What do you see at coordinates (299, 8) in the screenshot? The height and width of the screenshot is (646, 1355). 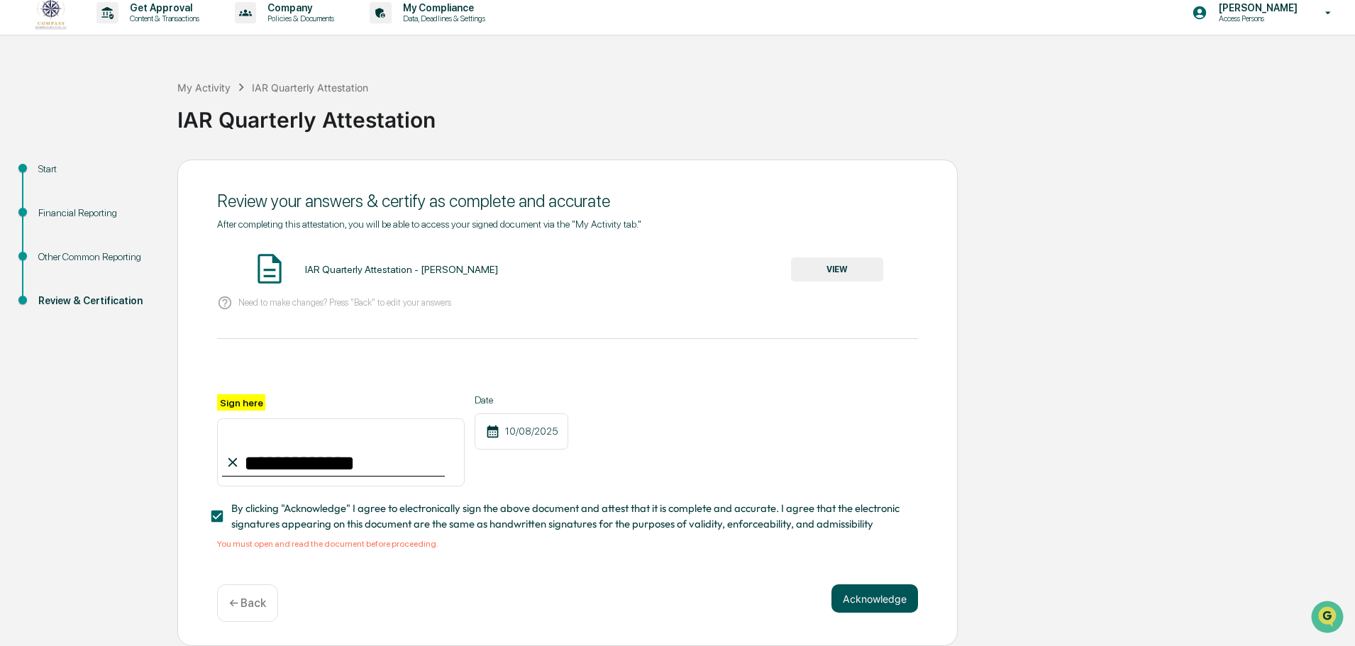 I see `p: Company` at bounding box center [299, 8].